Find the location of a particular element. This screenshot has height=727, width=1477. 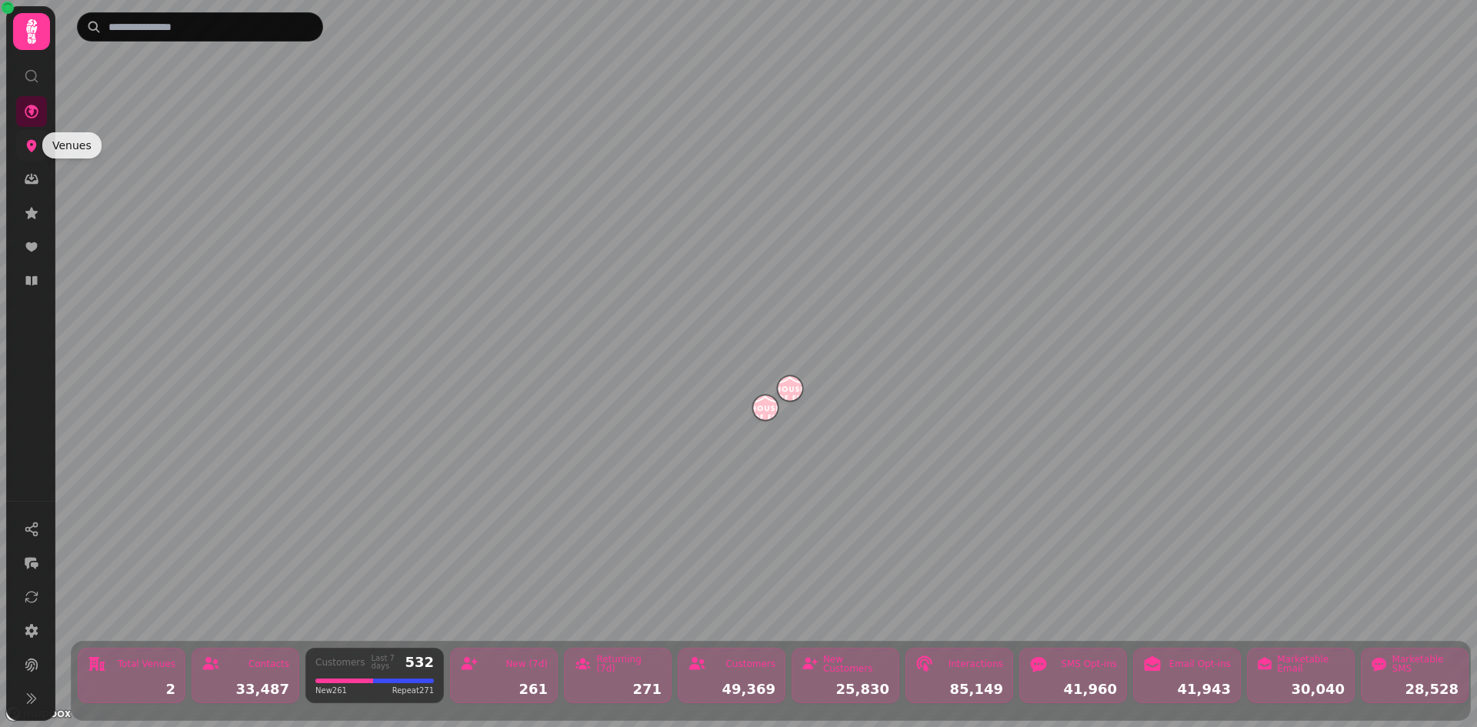

div: Marketable Email is located at coordinates (1311, 664).